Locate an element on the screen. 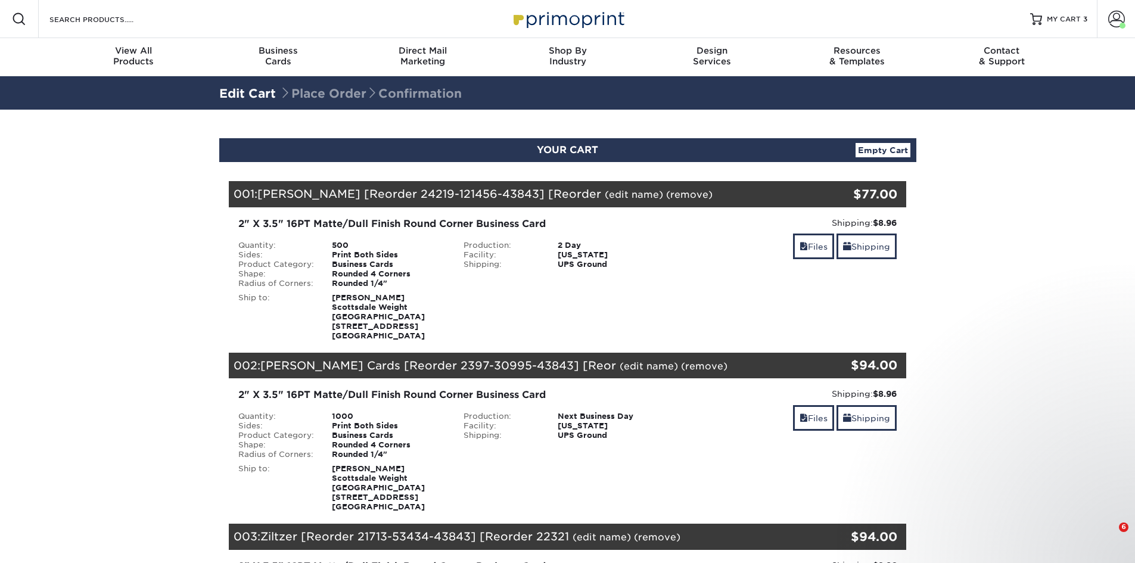 This screenshot has height=563, width=1135. div: Cards is located at coordinates (278, 56).